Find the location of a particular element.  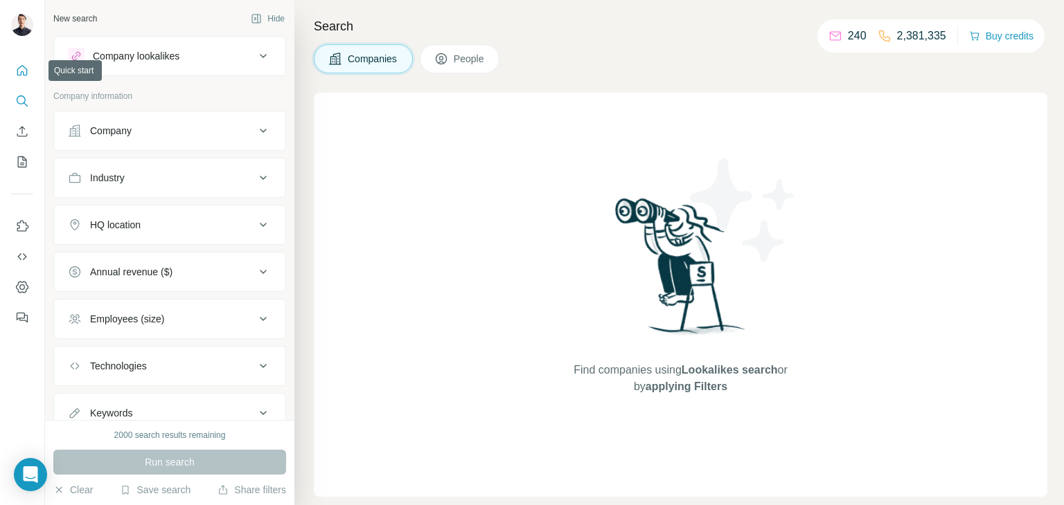

button: Enrich CSV is located at coordinates (22, 132).